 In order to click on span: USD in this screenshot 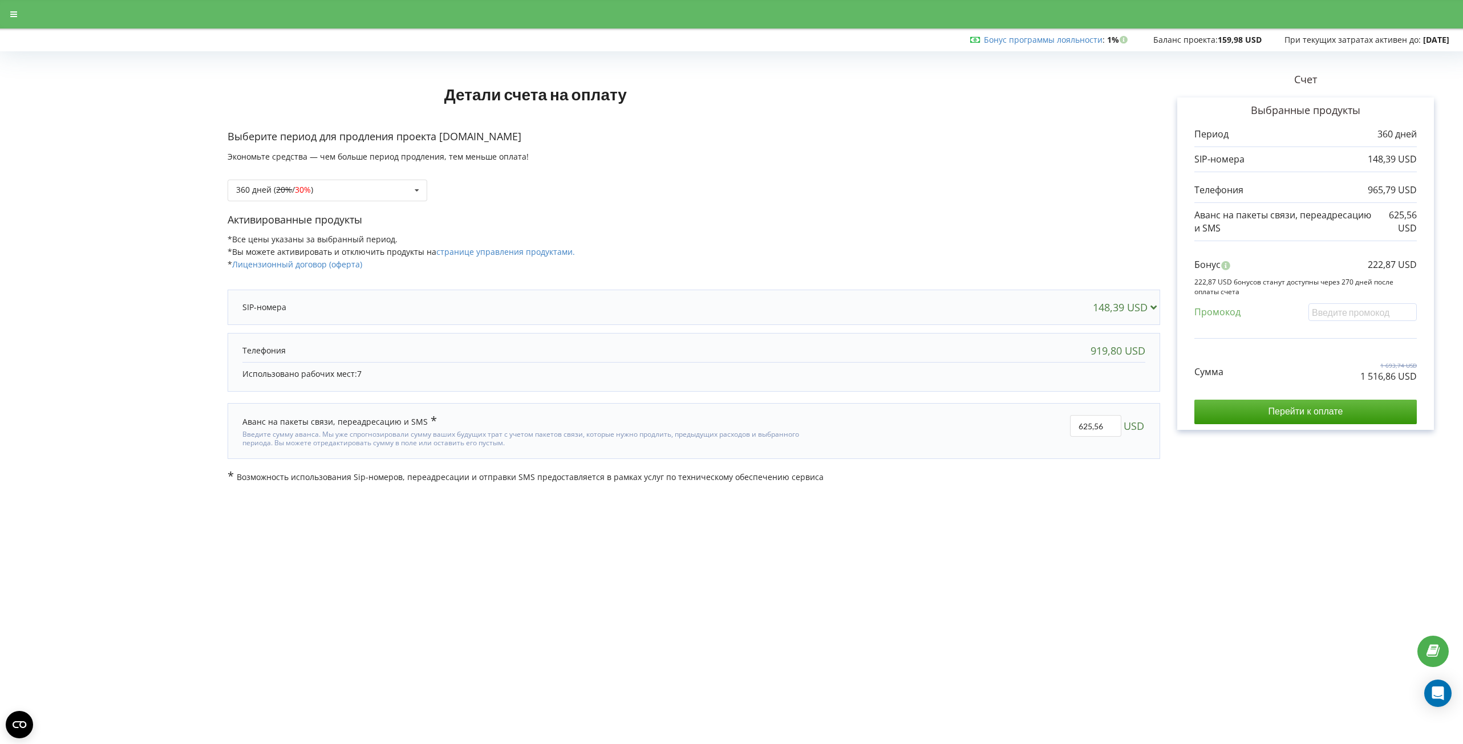, I will do `click(1134, 426)`.